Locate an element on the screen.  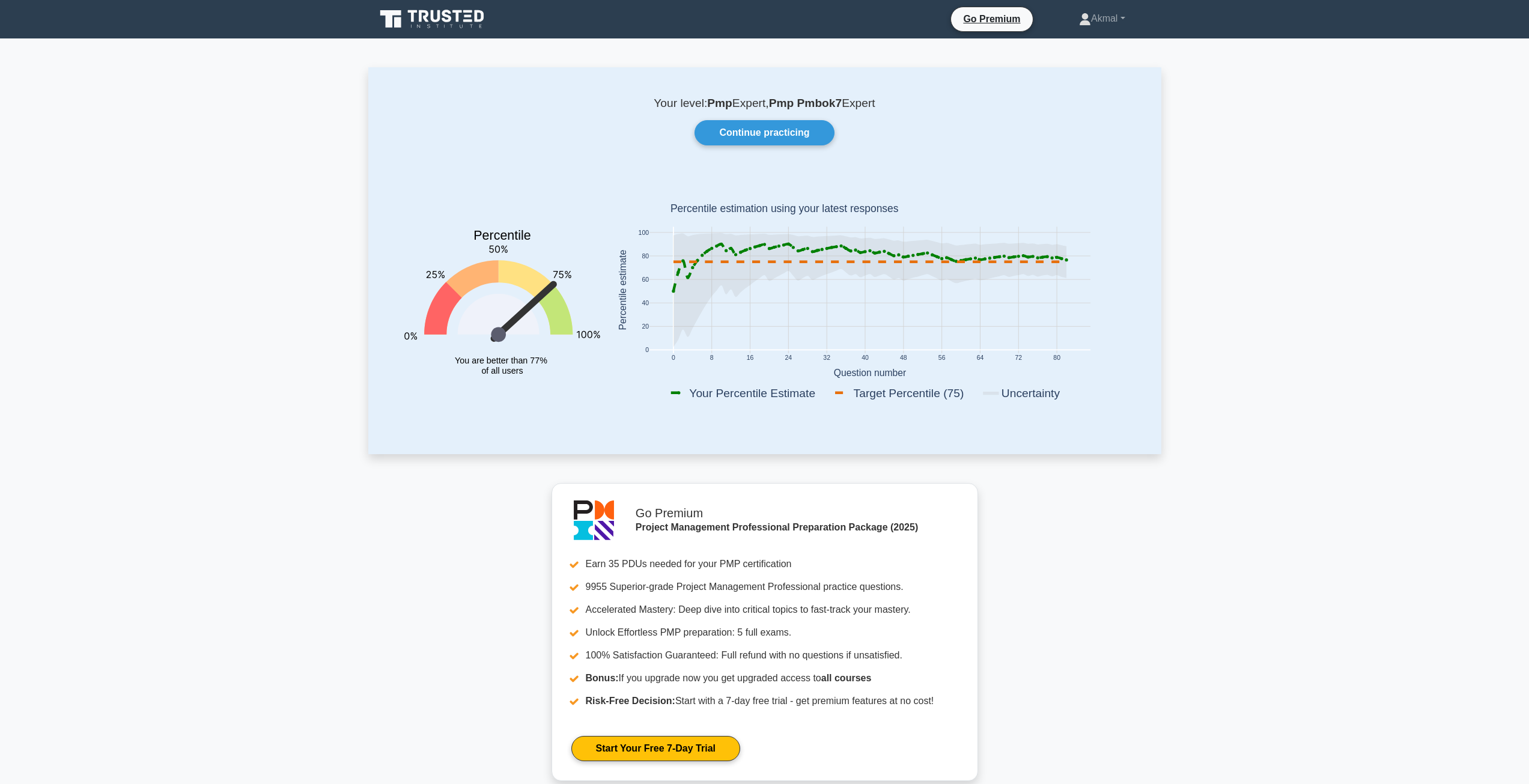
a: Akmal is located at coordinates (1102, 19).